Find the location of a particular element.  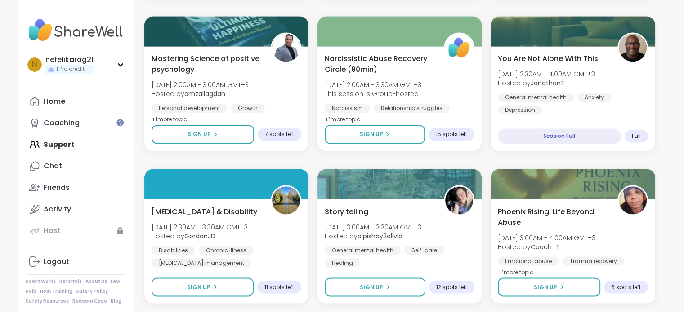

a: About Us is located at coordinates (96, 282).